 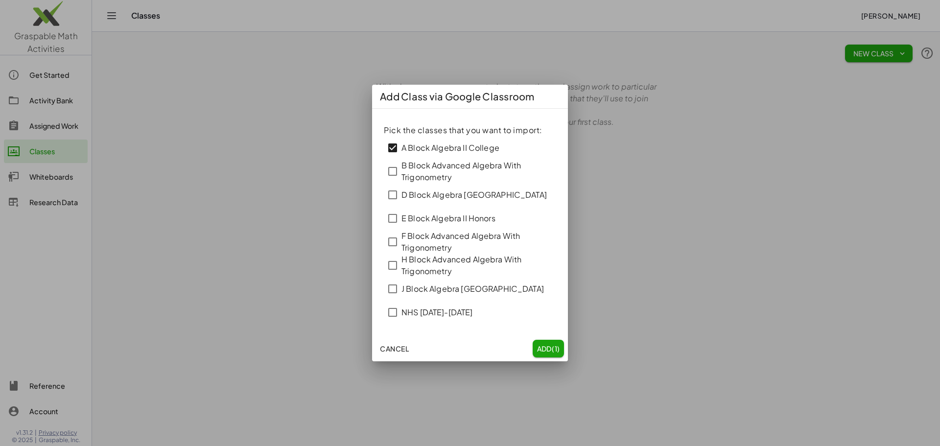 What do you see at coordinates (479, 242) in the screenshot?
I see `div: F Block Advanced Algebra With Trigonometry` at bounding box center [479, 242].